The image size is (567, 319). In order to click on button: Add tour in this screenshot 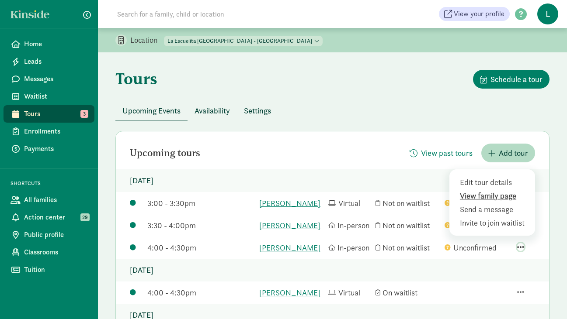, I will do `click(508, 153)`.